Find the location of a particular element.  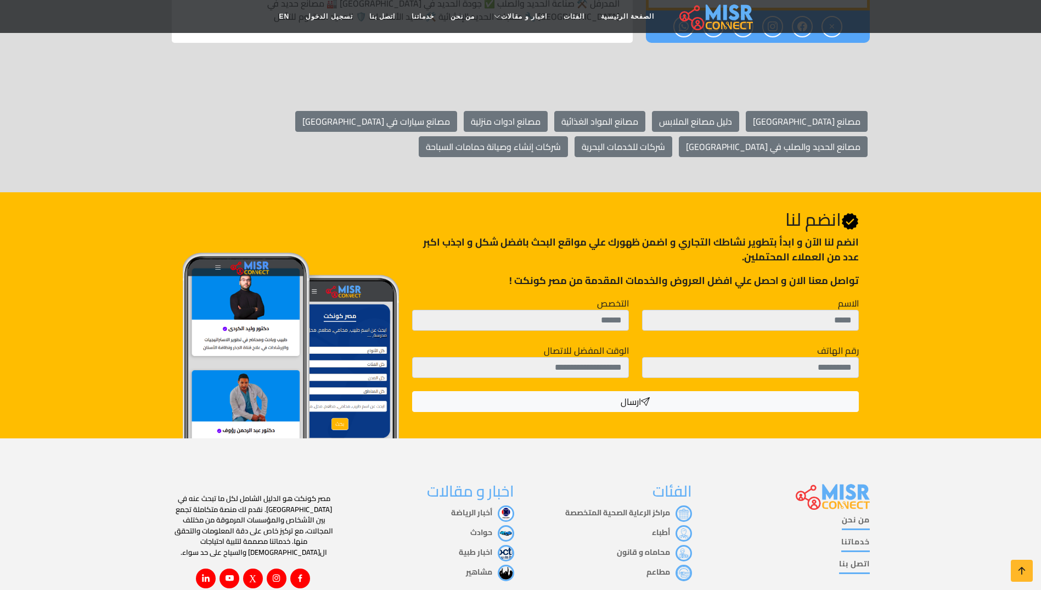

label: التخصص is located at coordinates (613, 303).